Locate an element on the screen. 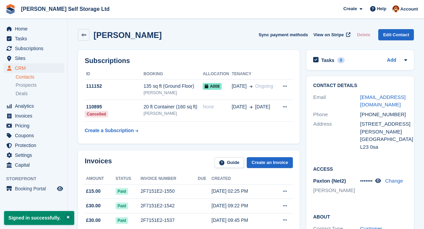  span: Pricing is located at coordinates (35, 126).